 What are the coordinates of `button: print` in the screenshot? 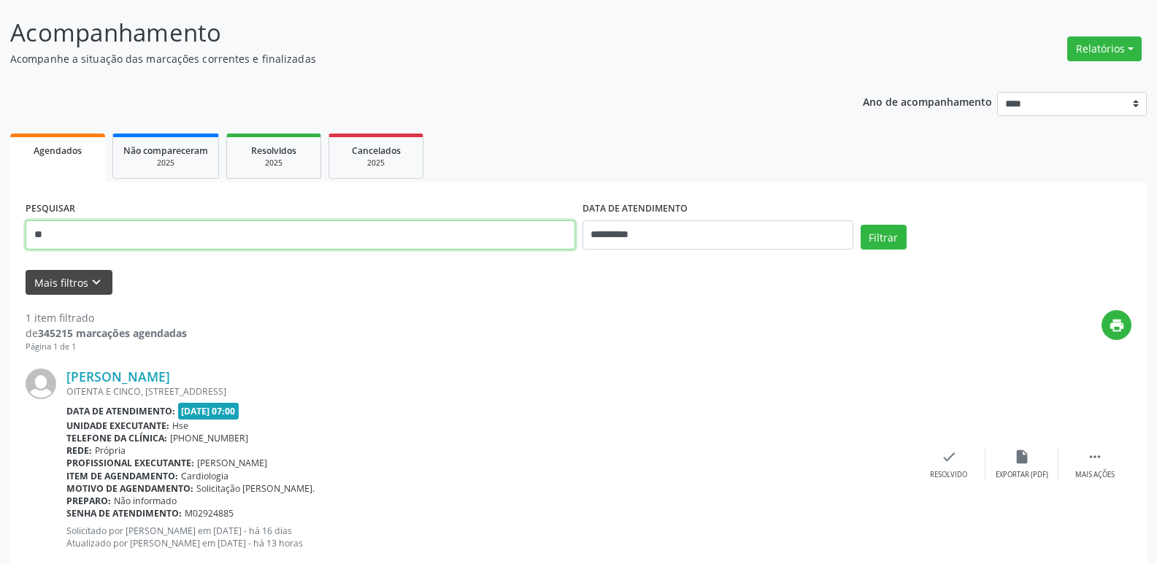 It's located at (1116, 325).